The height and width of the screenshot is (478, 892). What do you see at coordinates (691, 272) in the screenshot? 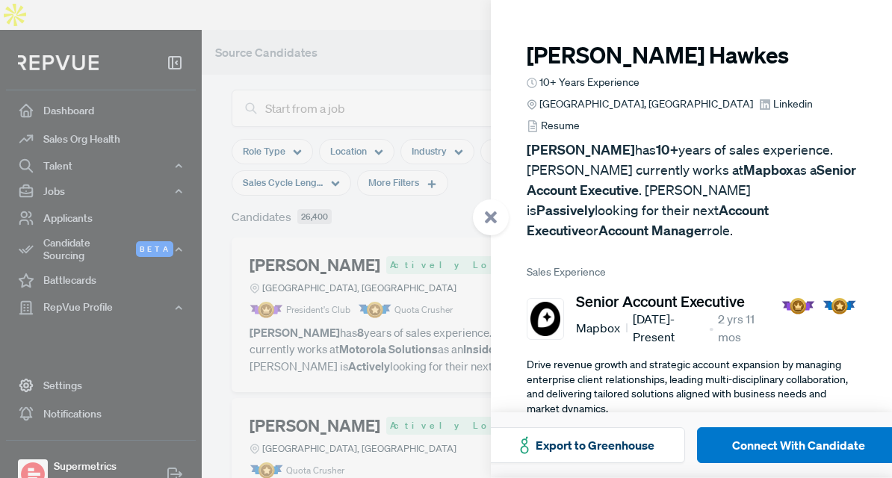
I see `span: Sales Experience` at bounding box center [691, 272].